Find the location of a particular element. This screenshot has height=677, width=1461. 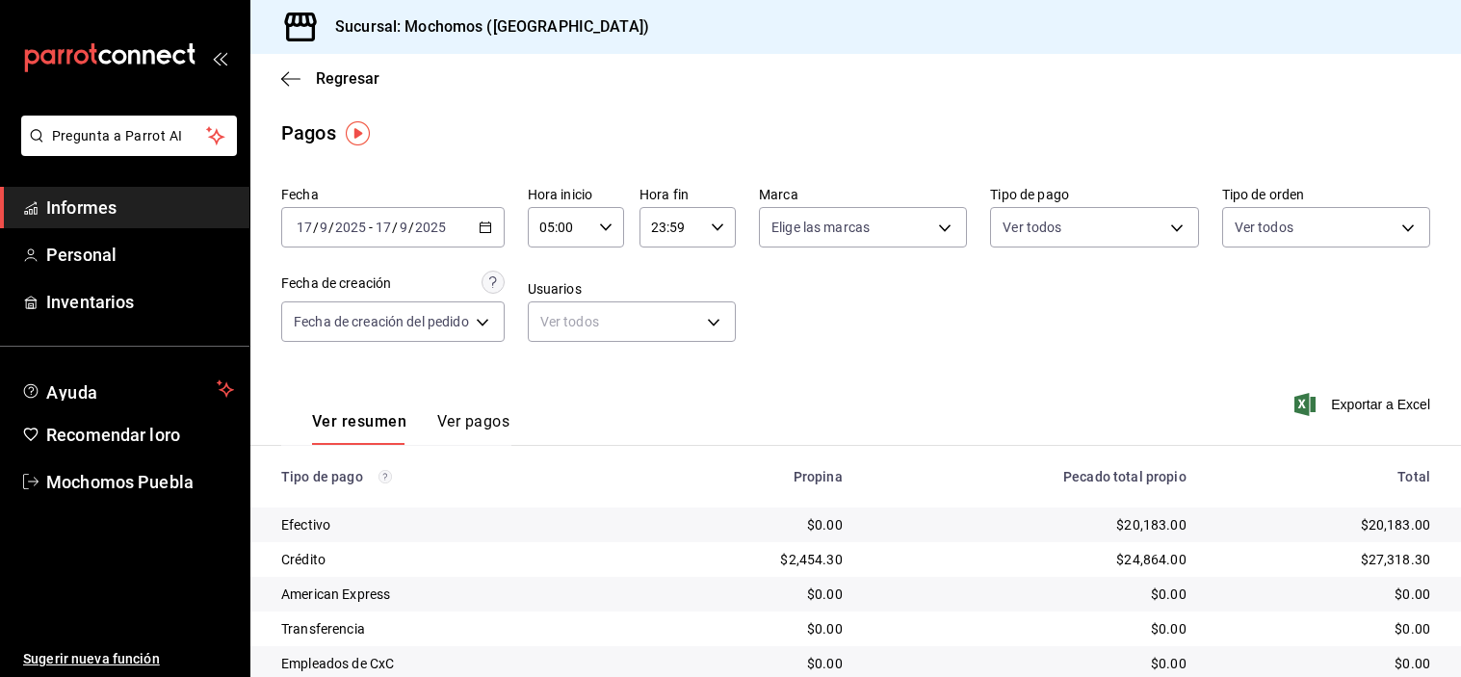

font: Crédito is located at coordinates (303, 559).